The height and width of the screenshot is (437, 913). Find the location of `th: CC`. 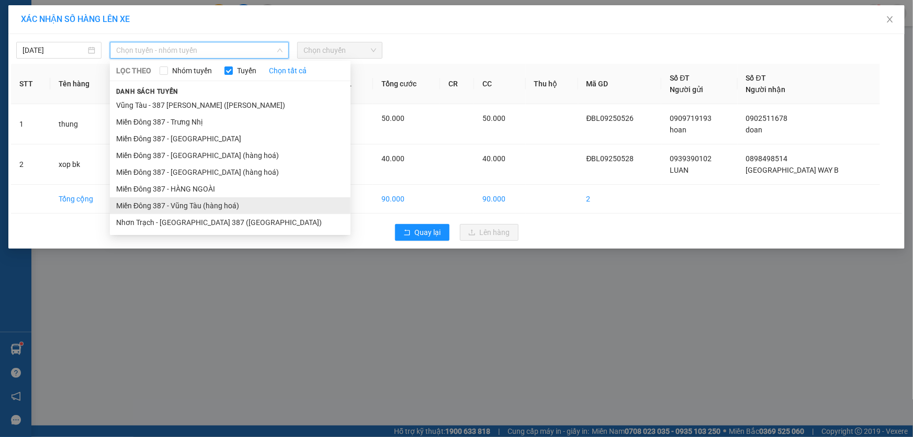

th: CC is located at coordinates (500, 84).